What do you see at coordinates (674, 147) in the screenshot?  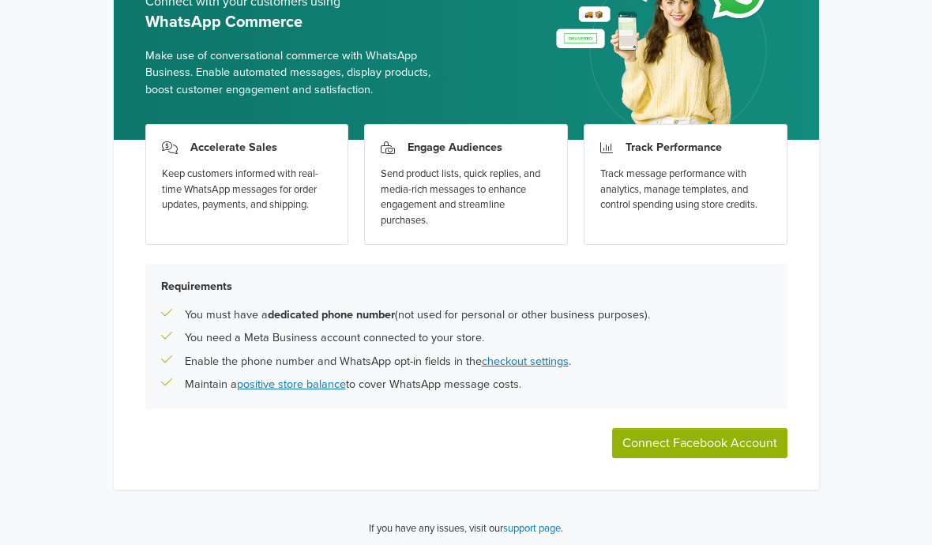 I see `h3: Track Performance` at bounding box center [674, 147].